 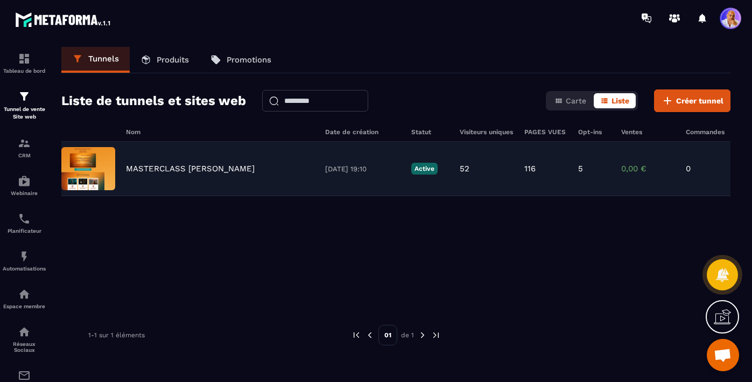 I want to click on a: Produits, so click(x=165, y=60).